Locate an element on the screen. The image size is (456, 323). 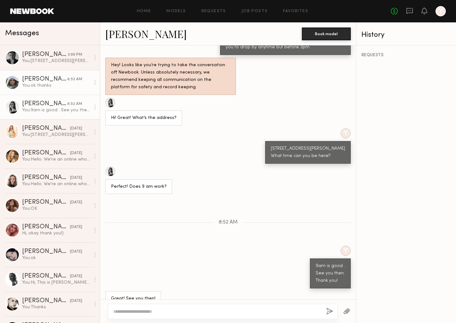
a: Home is located at coordinates (144, 11).